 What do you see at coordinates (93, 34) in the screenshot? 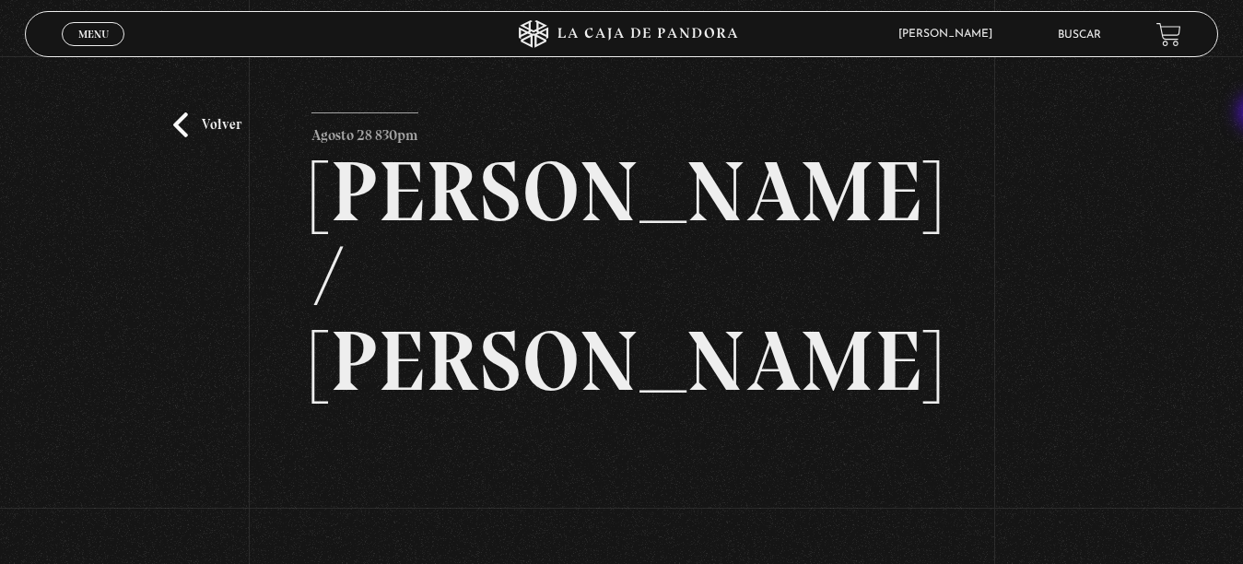
I see `span: Menu` at bounding box center [93, 34].